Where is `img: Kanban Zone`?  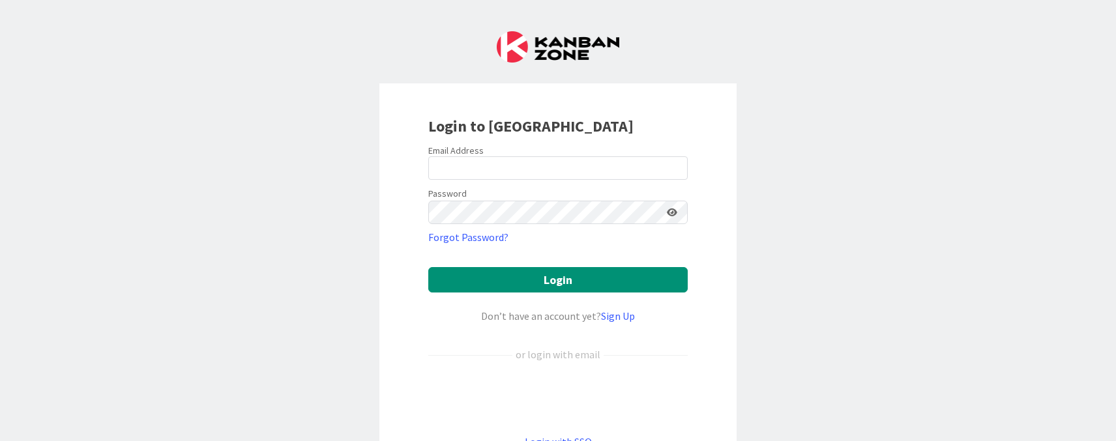
img: Kanban Zone is located at coordinates (558, 47).